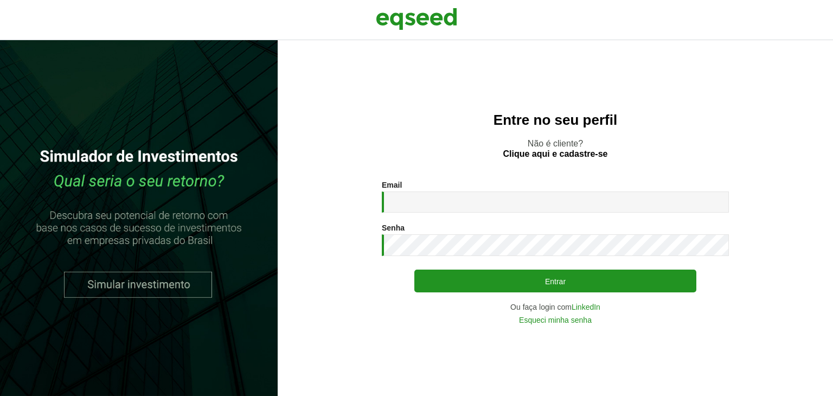 This screenshot has width=833, height=396. What do you see at coordinates (416, 19) in the screenshot?
I see `img: EqSeed Logo` at bounding box center [416, 19].